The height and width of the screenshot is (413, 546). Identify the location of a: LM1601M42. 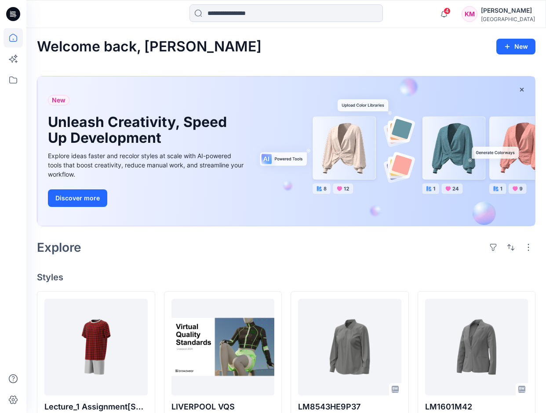
(477, 347).